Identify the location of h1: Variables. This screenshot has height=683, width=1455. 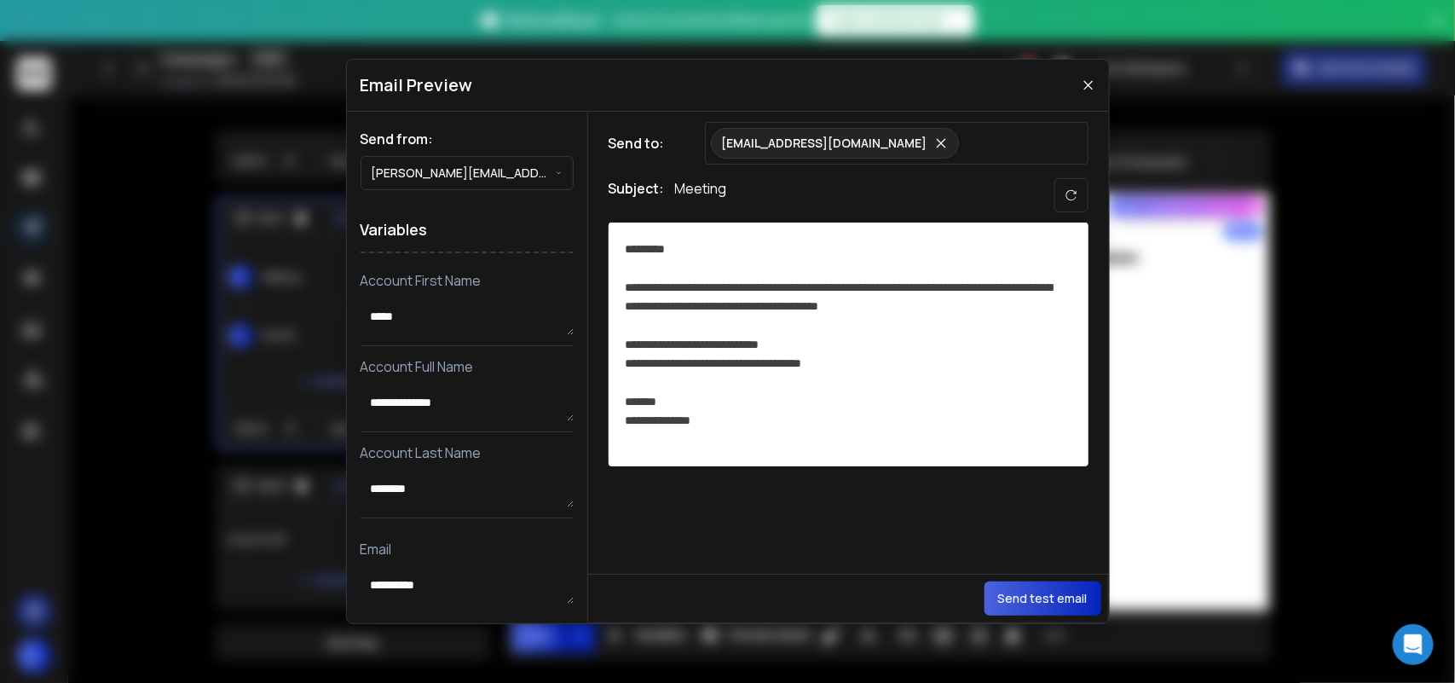
(467, 230).